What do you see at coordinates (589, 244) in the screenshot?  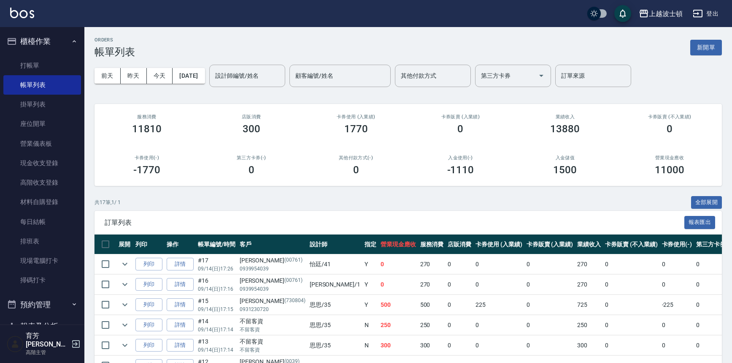 I see `th: 業績收入` at bounding box center [589, 244].